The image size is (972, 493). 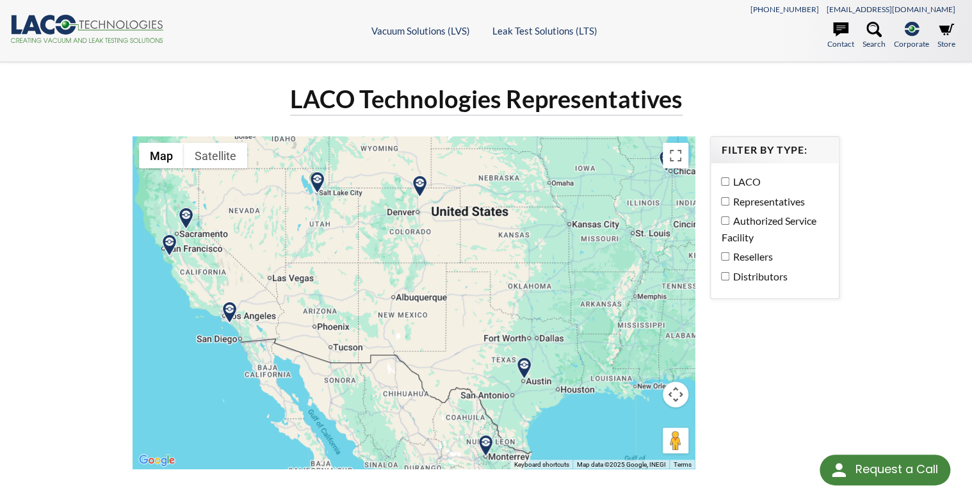 What do you see at coordinates (874, 36) in the screenshot?
I see `a: Search` at bounding box center [874, 36].